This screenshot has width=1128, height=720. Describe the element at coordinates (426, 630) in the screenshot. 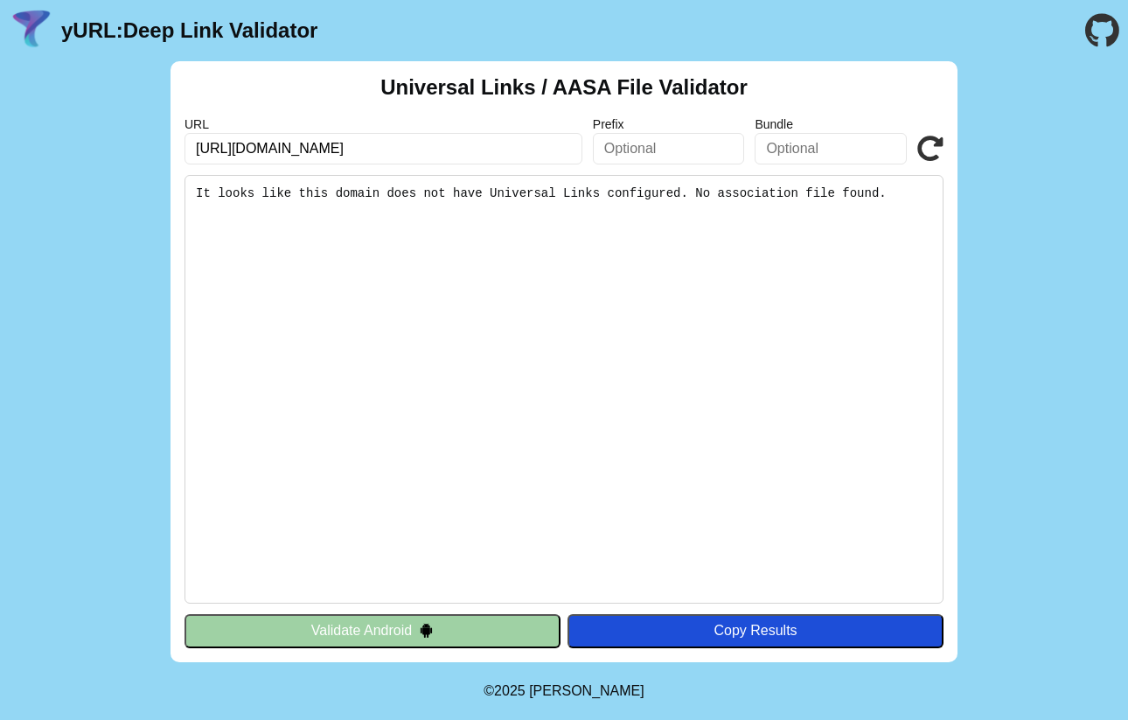

I see `img: droidIcon.svg` at that location.